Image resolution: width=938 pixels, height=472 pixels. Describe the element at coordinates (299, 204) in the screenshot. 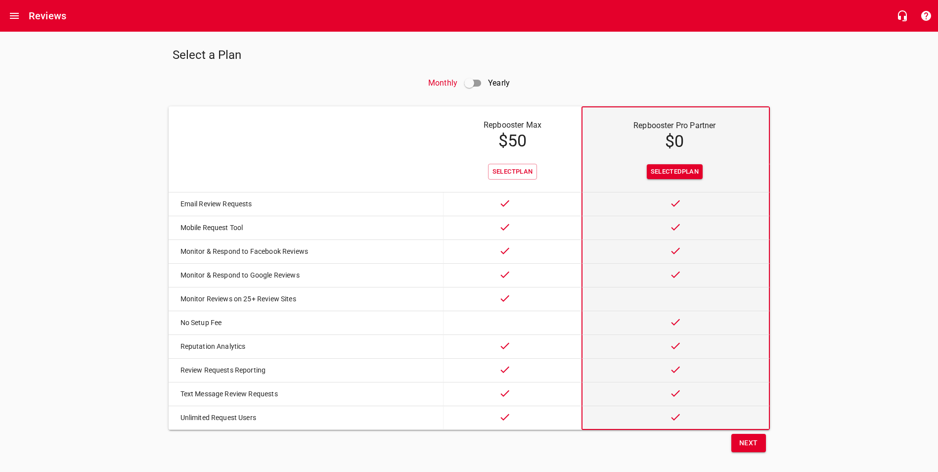

I see `p: Email Review Requests` at that location.